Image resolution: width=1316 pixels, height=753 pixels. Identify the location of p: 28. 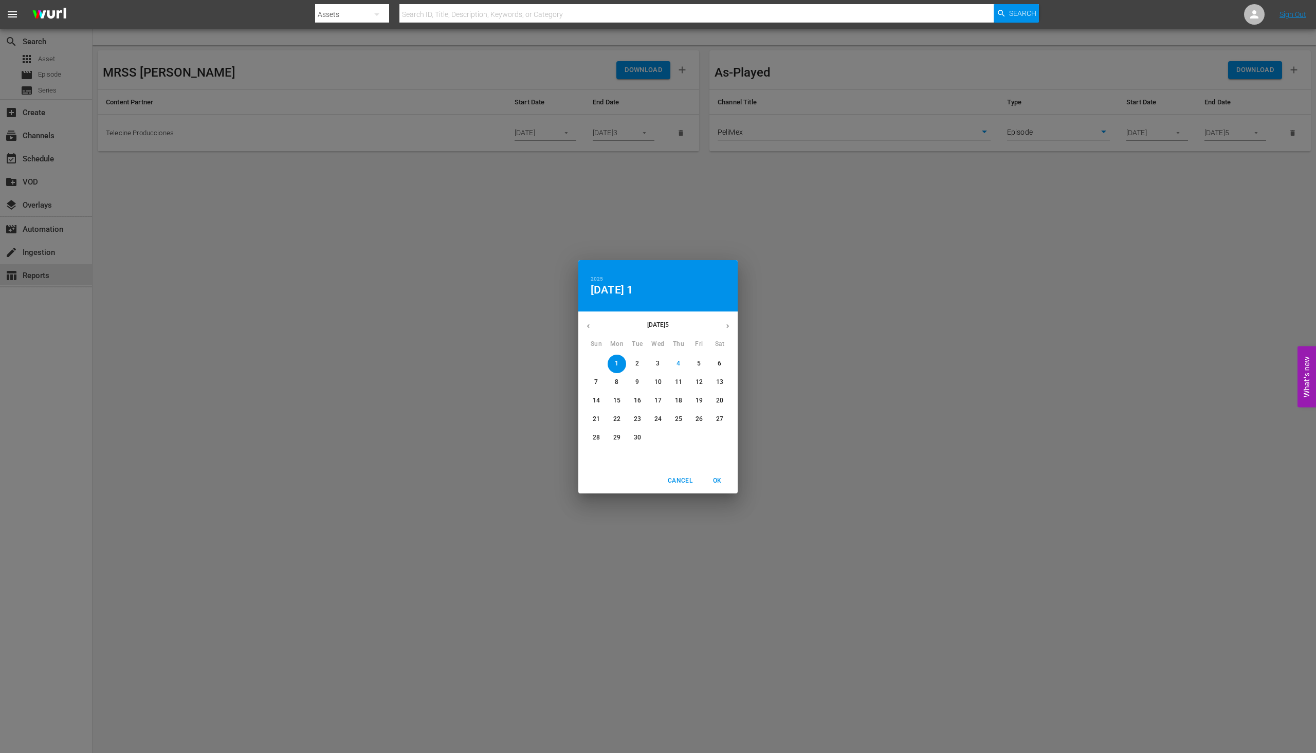
(596, 437).